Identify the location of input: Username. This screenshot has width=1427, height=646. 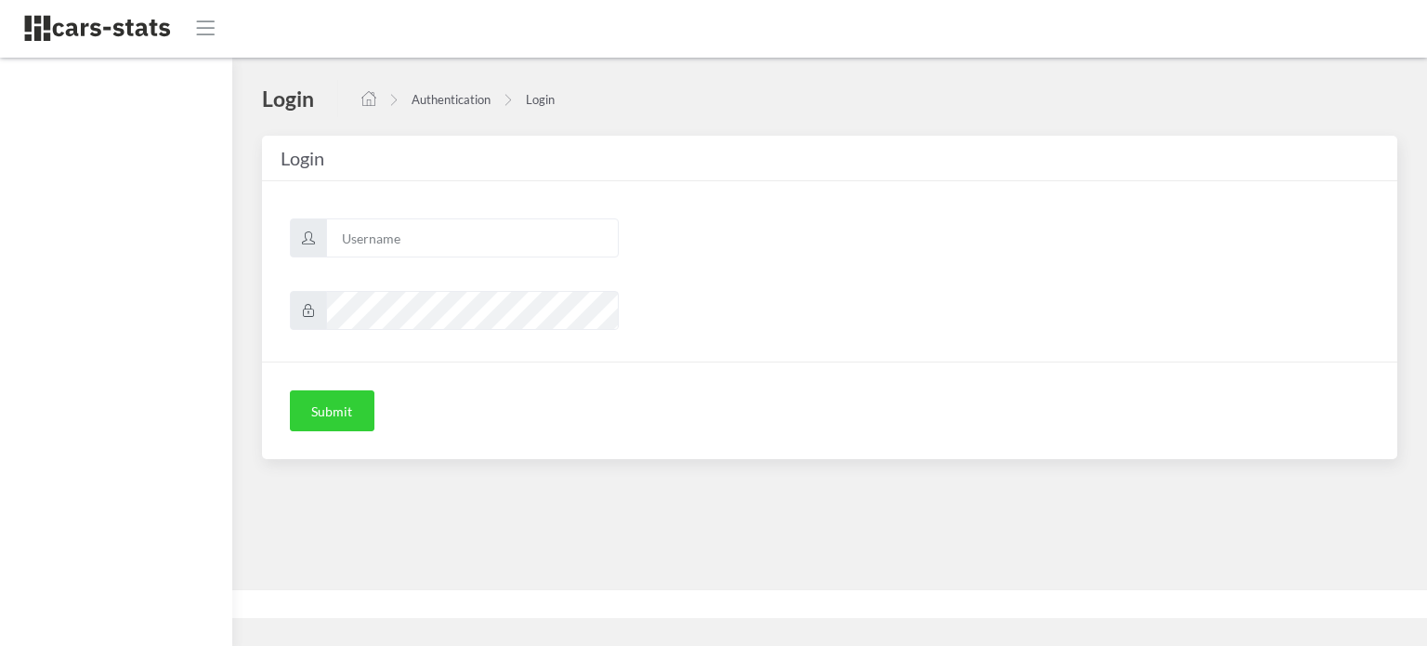
(472, 238).